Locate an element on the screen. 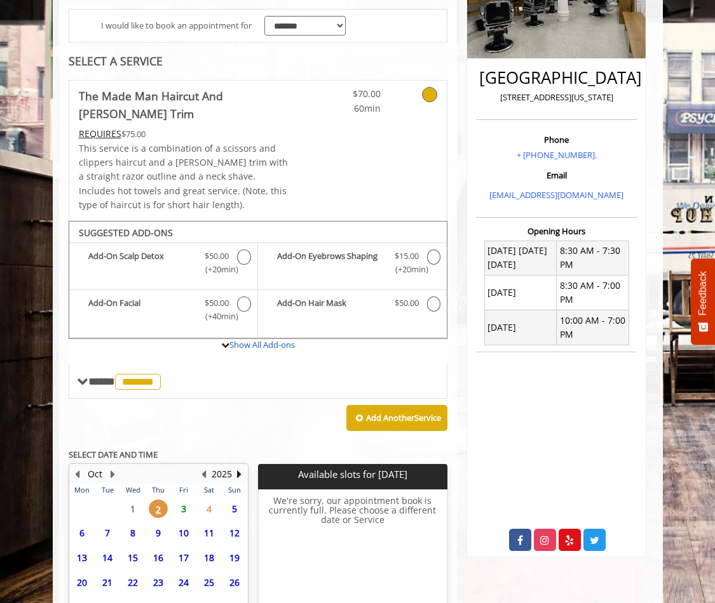  span: 23 is located at coordinates (158, 583).